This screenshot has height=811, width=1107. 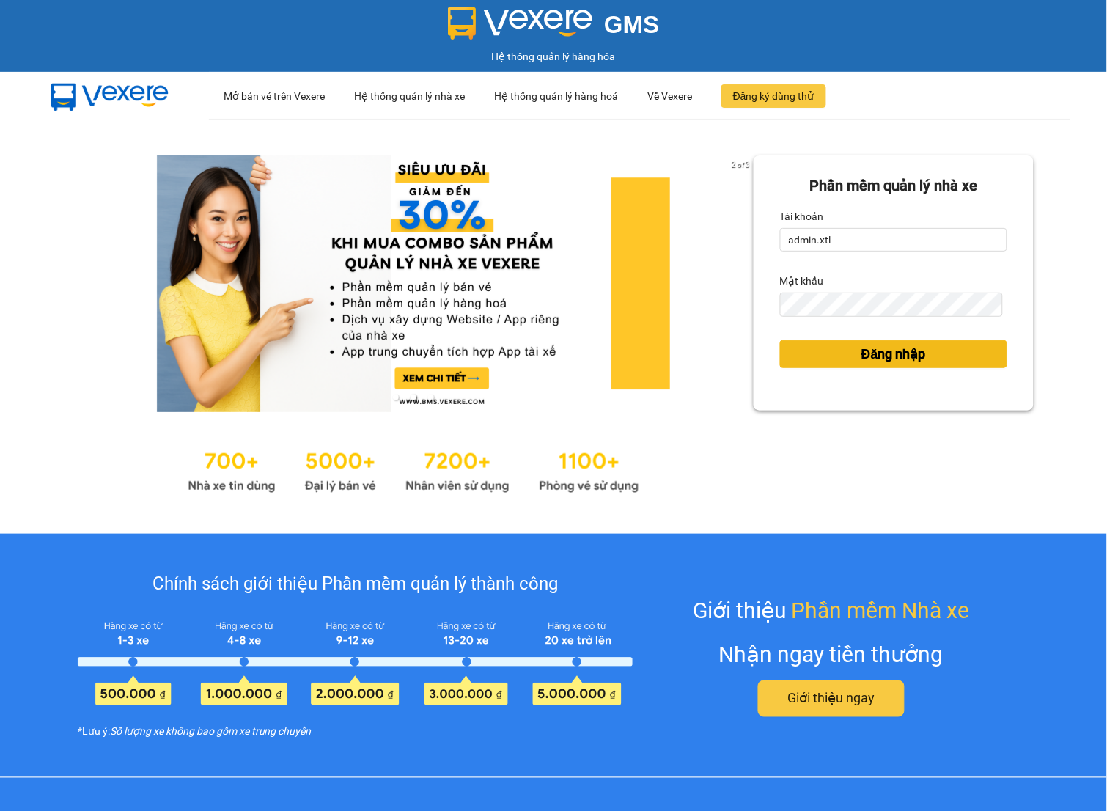 I want to click on span: Phần mềm Nhà xe, so click(x=880, y=610).